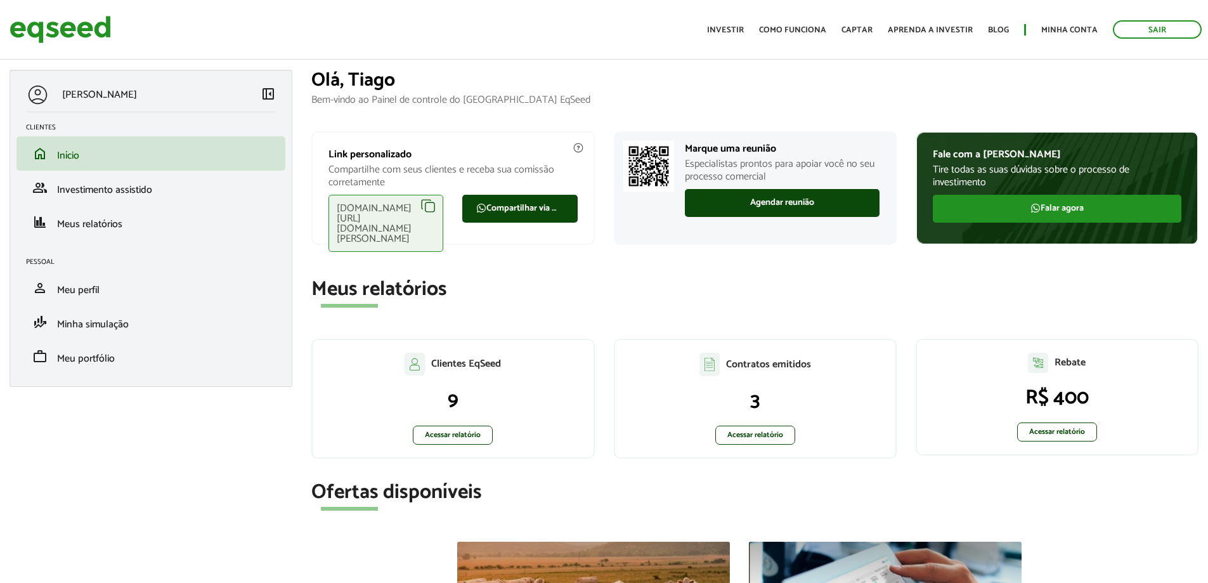 The image size is (1208, 583). Describe the element at coordinates (519, 209) in the screenshot. I see `a: Compartilhar via WhatsApp` at that location.